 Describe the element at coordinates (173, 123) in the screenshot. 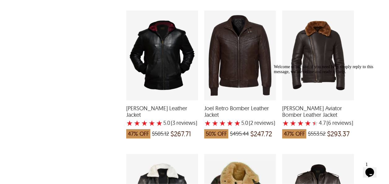

I see `span: (3` at that location.